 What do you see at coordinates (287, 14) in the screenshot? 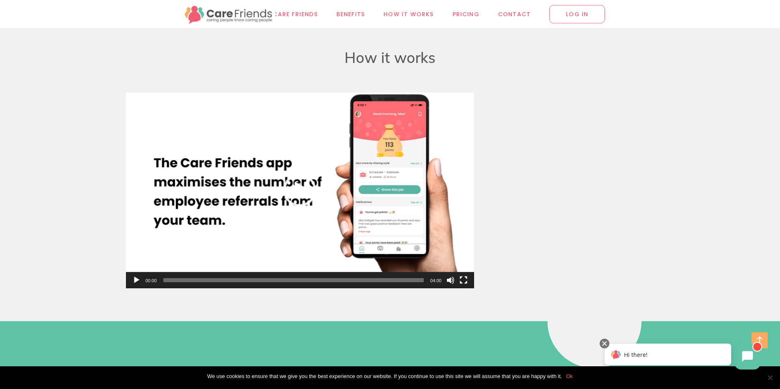
I see `span: Why Care Friends` at bounding box center [287, 14].